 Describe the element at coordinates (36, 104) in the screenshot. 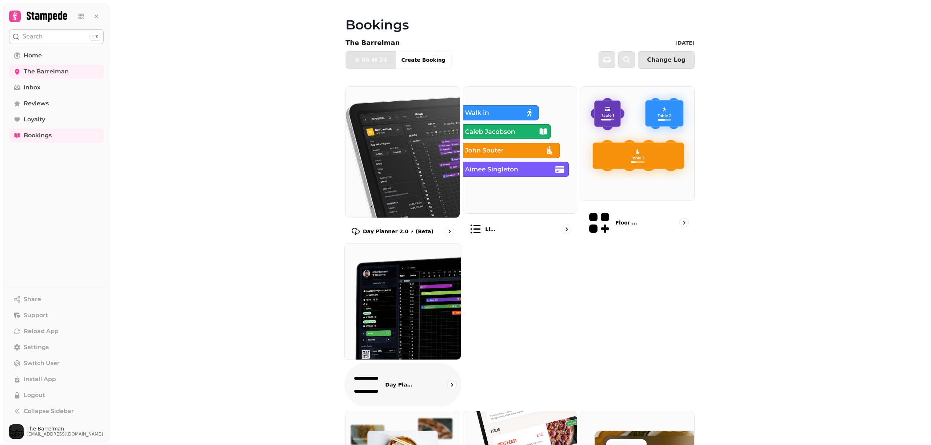

I see `span: Reviews` at that location.